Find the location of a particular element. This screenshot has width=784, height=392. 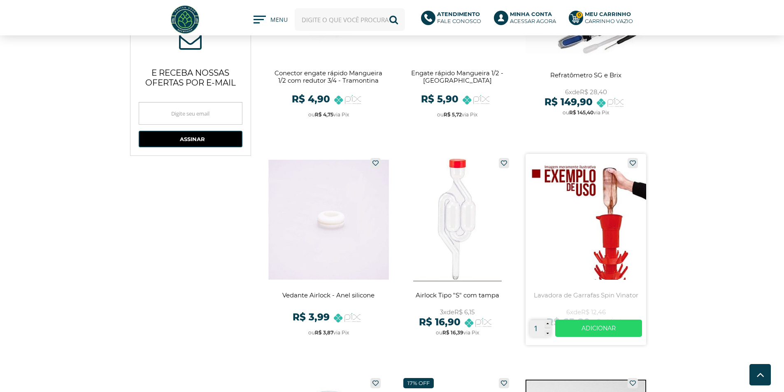

input: Digite seu email is located at coordinates (191, 113).